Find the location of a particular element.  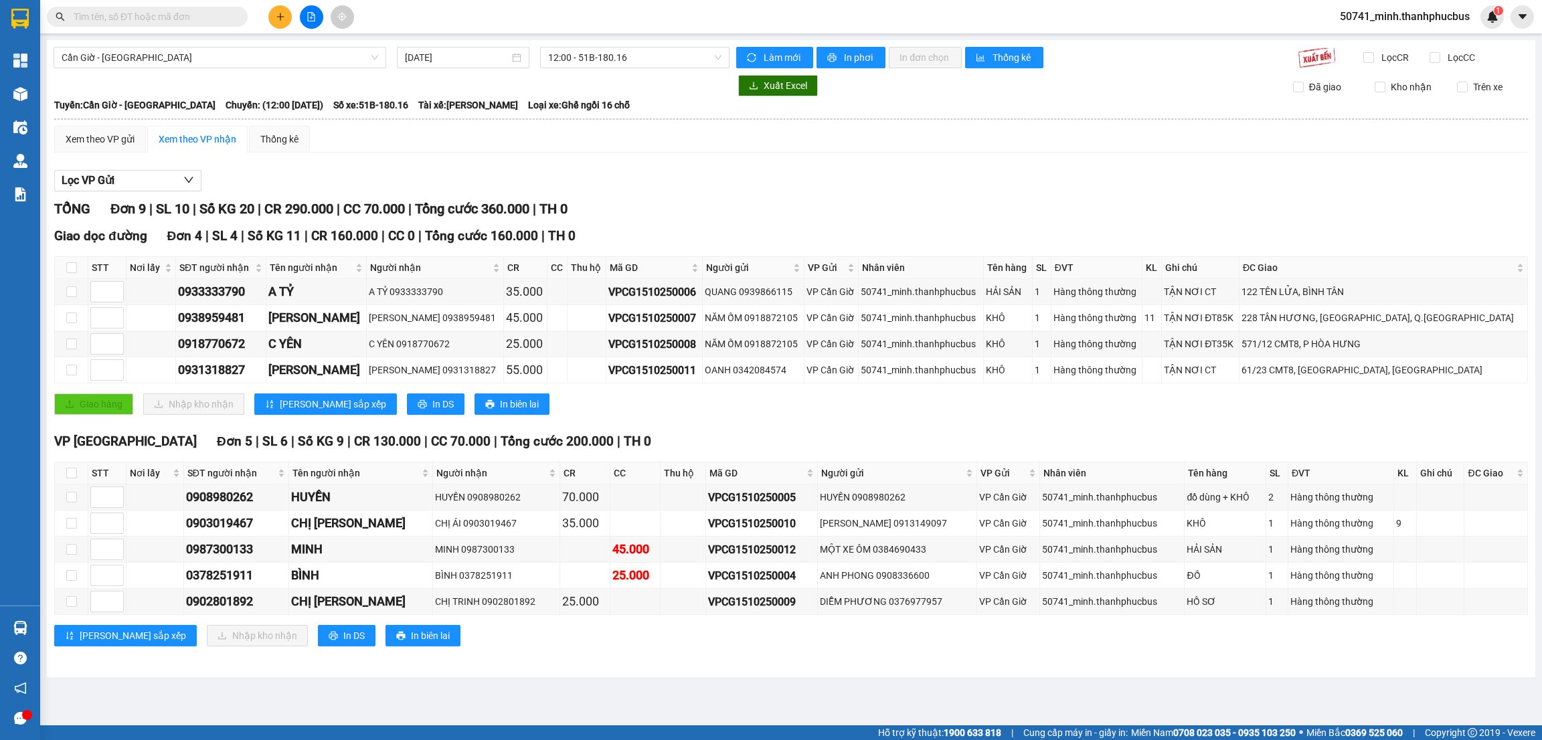

span: 1 is located at coordinates (1498, 11).